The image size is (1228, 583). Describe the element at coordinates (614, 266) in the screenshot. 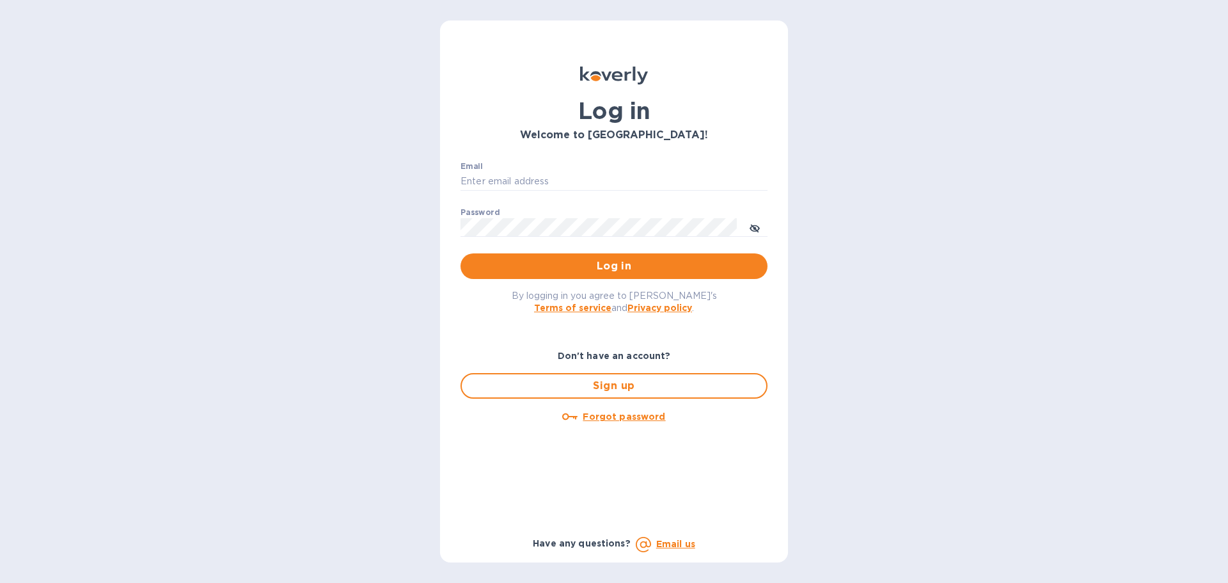

I see `button: Log in` at that location.